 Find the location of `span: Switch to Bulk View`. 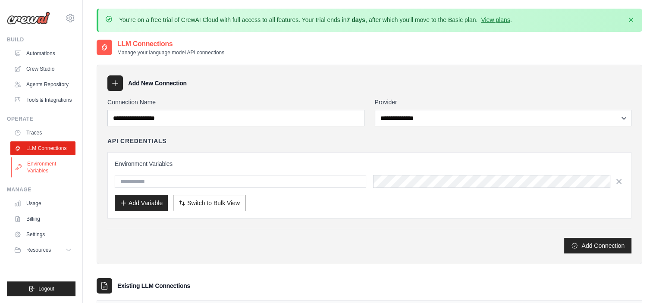

span: Switch to Bulk View is located at coordinates (213, 203).